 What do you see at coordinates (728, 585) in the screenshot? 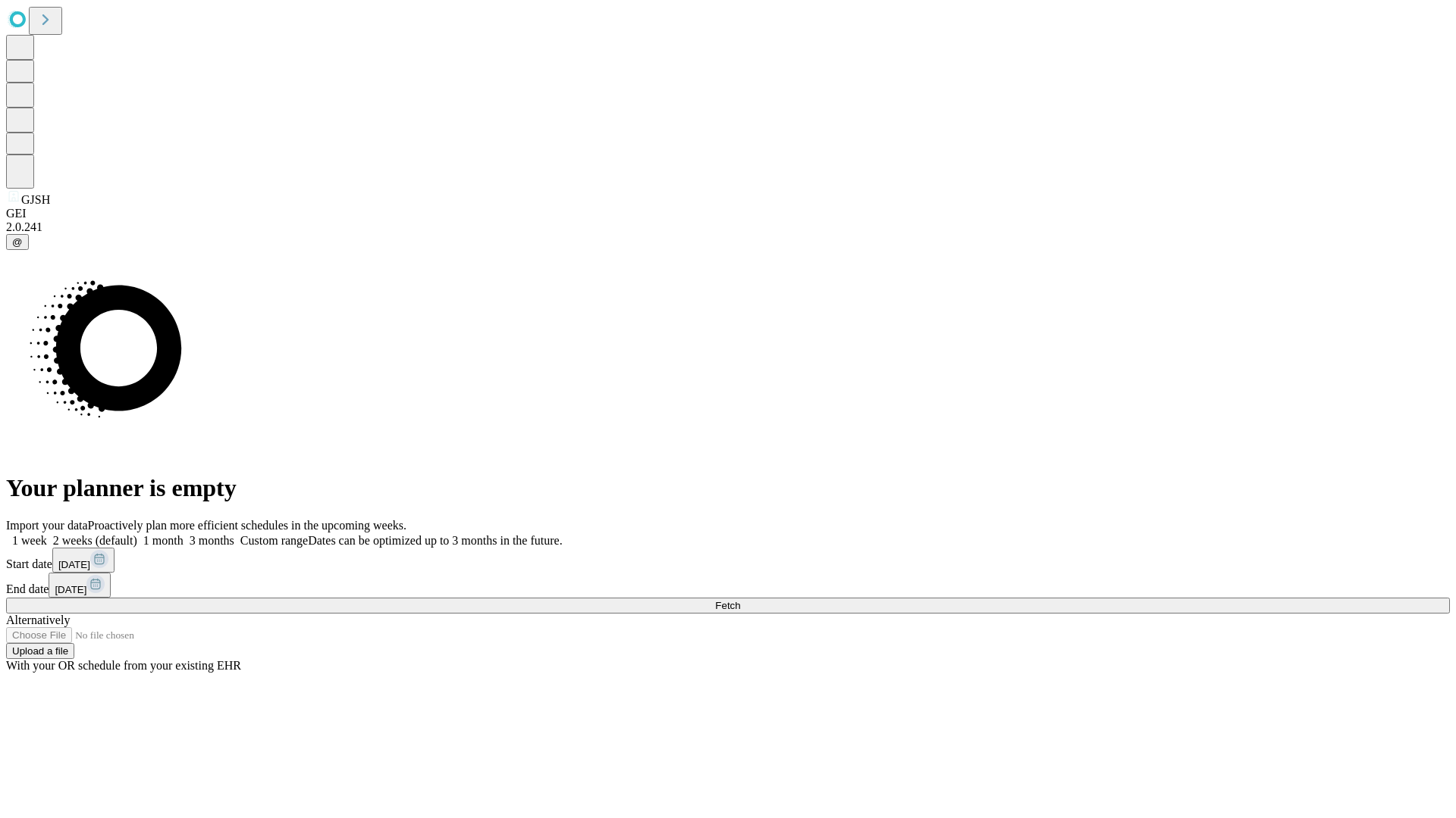
I see `div: End date` at bounding box center [728, 585].